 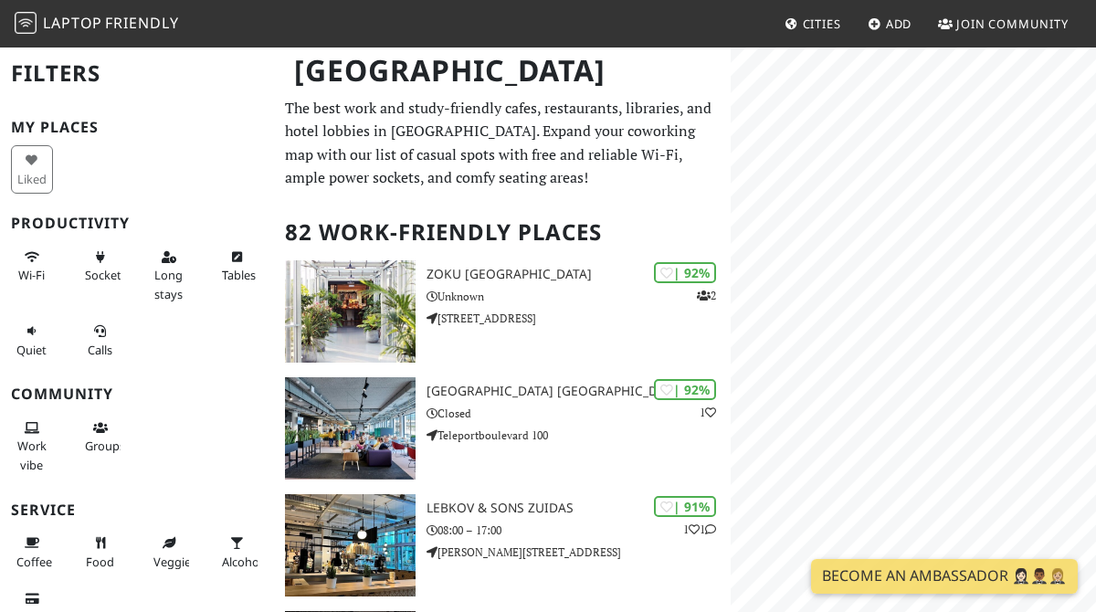 I want to click on span: Veggie, so click(x=172, y=562).